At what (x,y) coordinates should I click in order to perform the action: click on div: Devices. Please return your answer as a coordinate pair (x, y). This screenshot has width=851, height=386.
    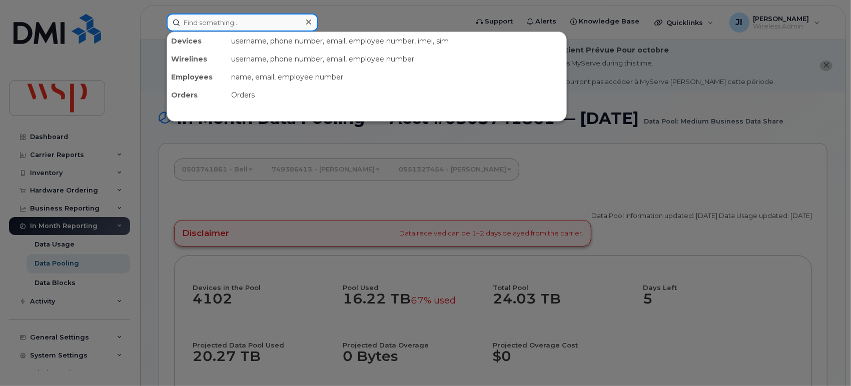
    Looking at the image, I should click on (197, 41).